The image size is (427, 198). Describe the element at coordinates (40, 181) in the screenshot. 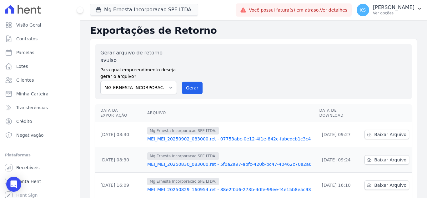

I see `a: Conta Hent` at that location.